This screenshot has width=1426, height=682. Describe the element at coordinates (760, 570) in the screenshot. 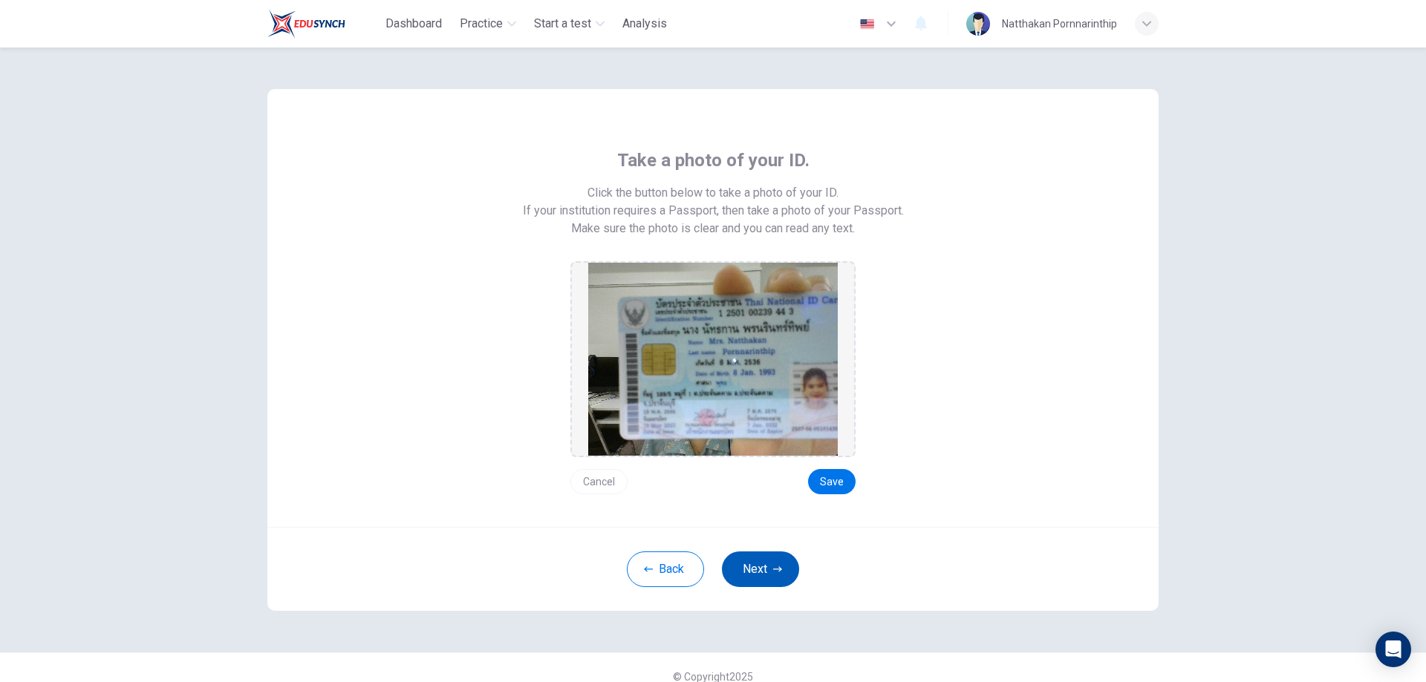

I see `button: Next` at that location.